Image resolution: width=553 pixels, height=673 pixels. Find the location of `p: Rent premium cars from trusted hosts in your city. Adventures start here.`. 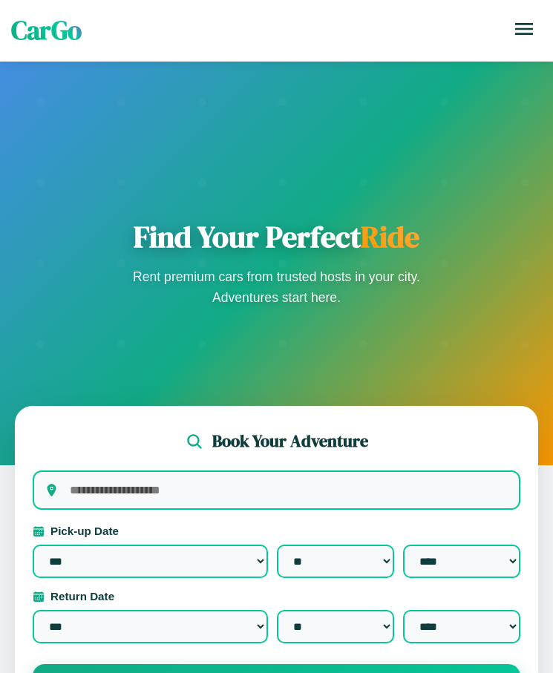

p: Rent premium cars from trusted hosts in your city. Adventures start here. is located at coordinates (277, 287).